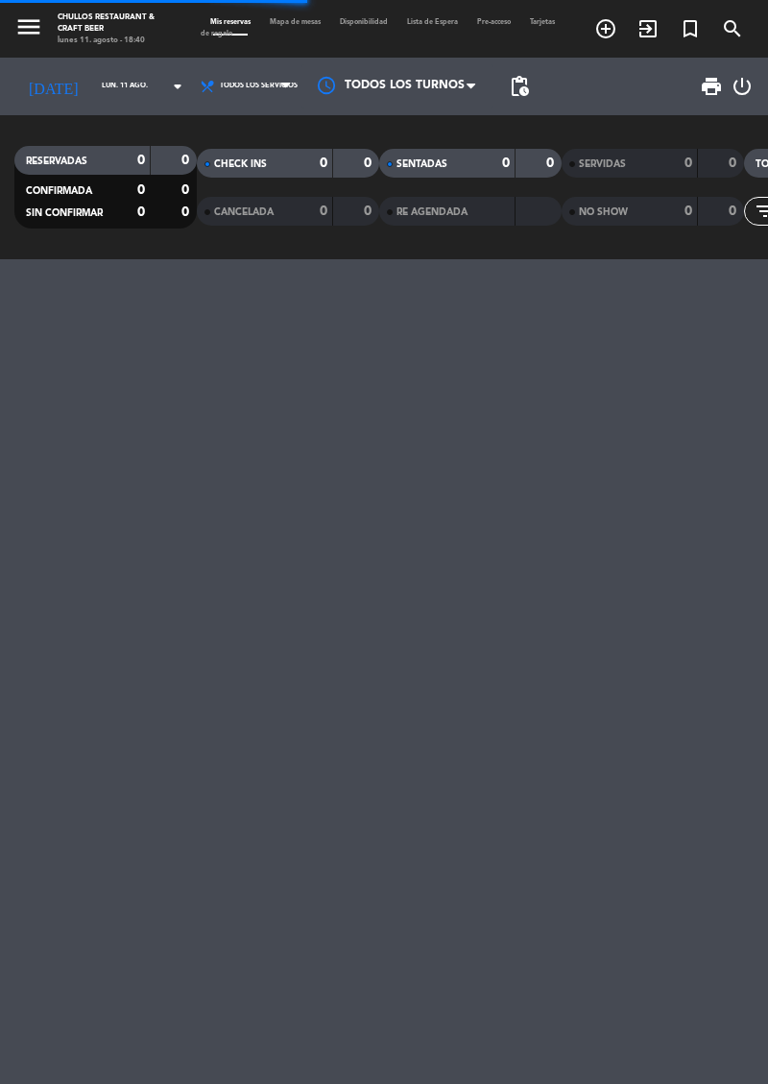 The width and height of the screenshot is (768, 1084). What do you see at coordinates (603, 212) in the screenshot?
I see `span: NO SHOW` at bounding box center [603, 212].